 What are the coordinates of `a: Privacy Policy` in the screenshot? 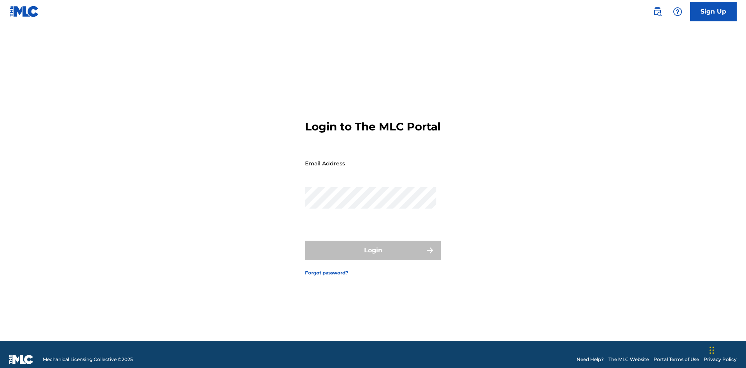 It's located at (720, 360).